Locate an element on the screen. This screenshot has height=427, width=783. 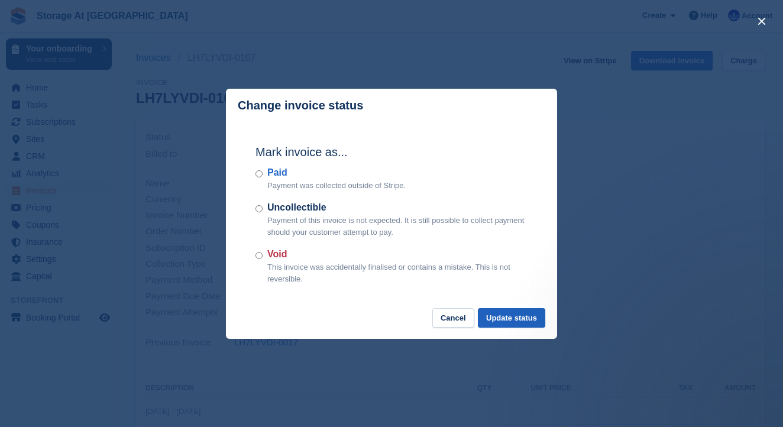
p: Payment was collected outside of Stripe. is located at coordinates (337, 186).